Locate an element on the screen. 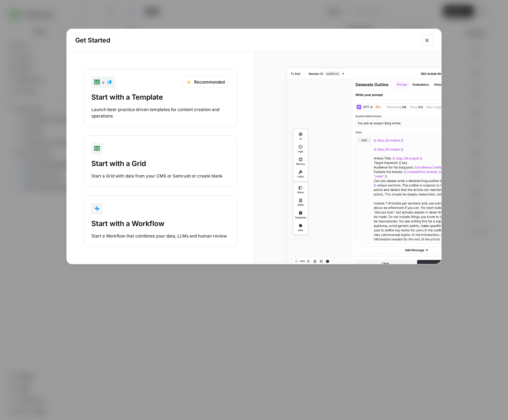 This screenshot has width=508, height=420. div: Start with a Workflow is located at coordinates (160, 223).